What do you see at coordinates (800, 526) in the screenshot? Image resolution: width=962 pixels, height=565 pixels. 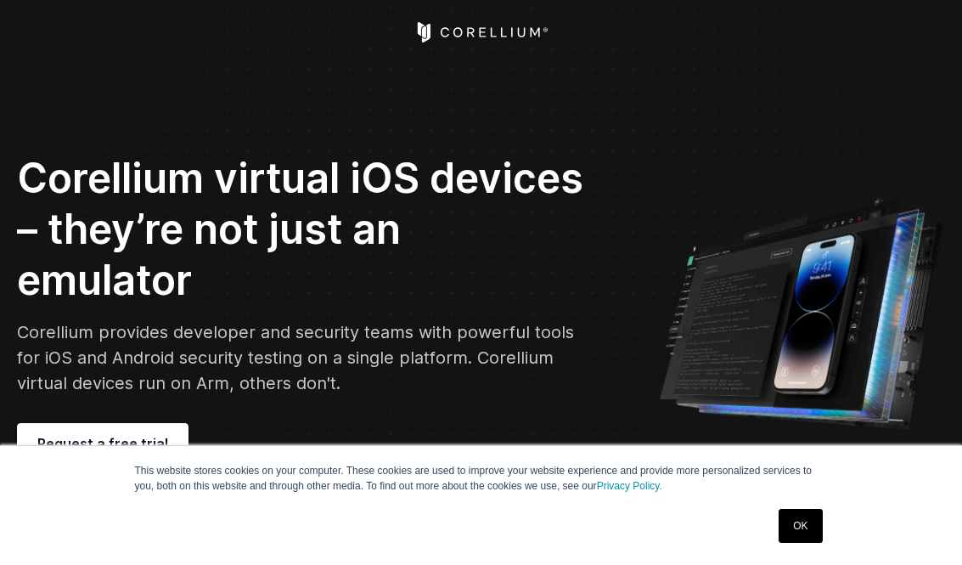 I see `a: OK` at bounding box center [800, 526].